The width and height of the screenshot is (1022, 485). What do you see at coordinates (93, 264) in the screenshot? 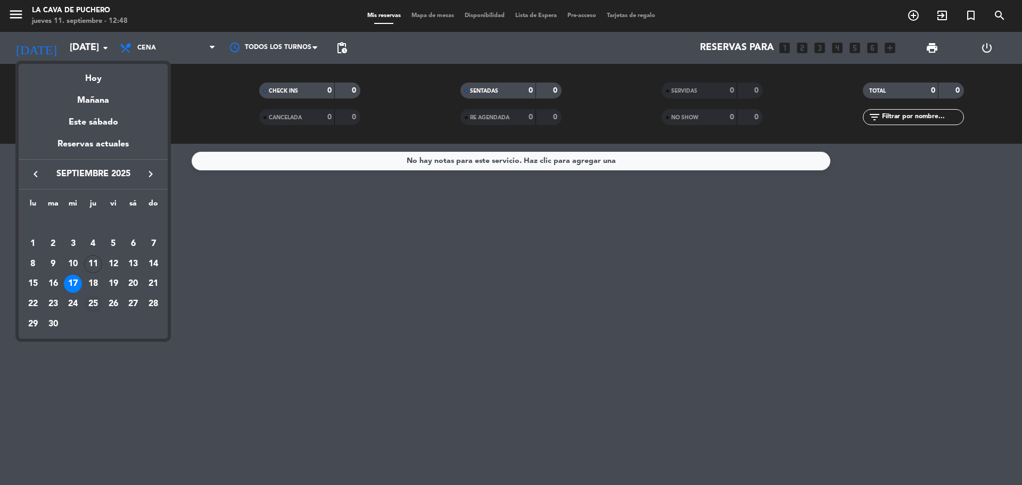
I see `div: 11` at bounding box center [93, 264].